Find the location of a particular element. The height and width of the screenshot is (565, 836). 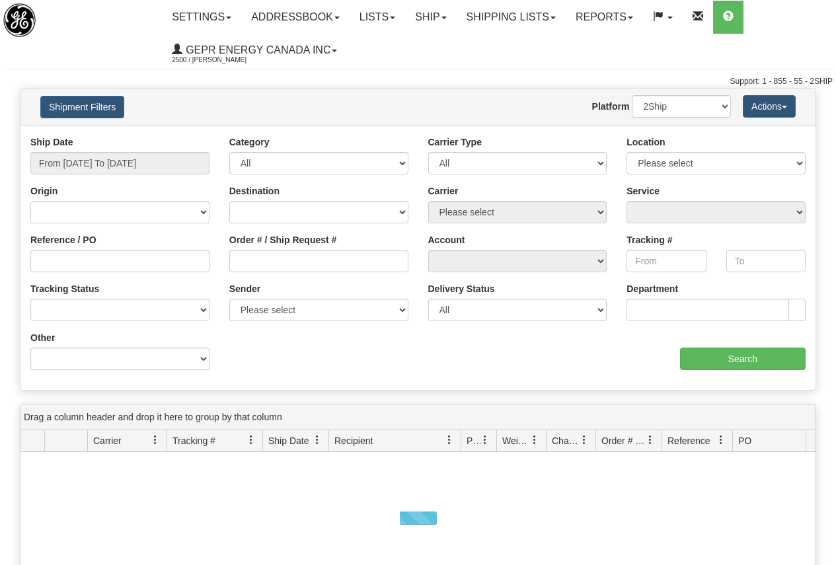

span: Packages is located at coordinates (473, 441).